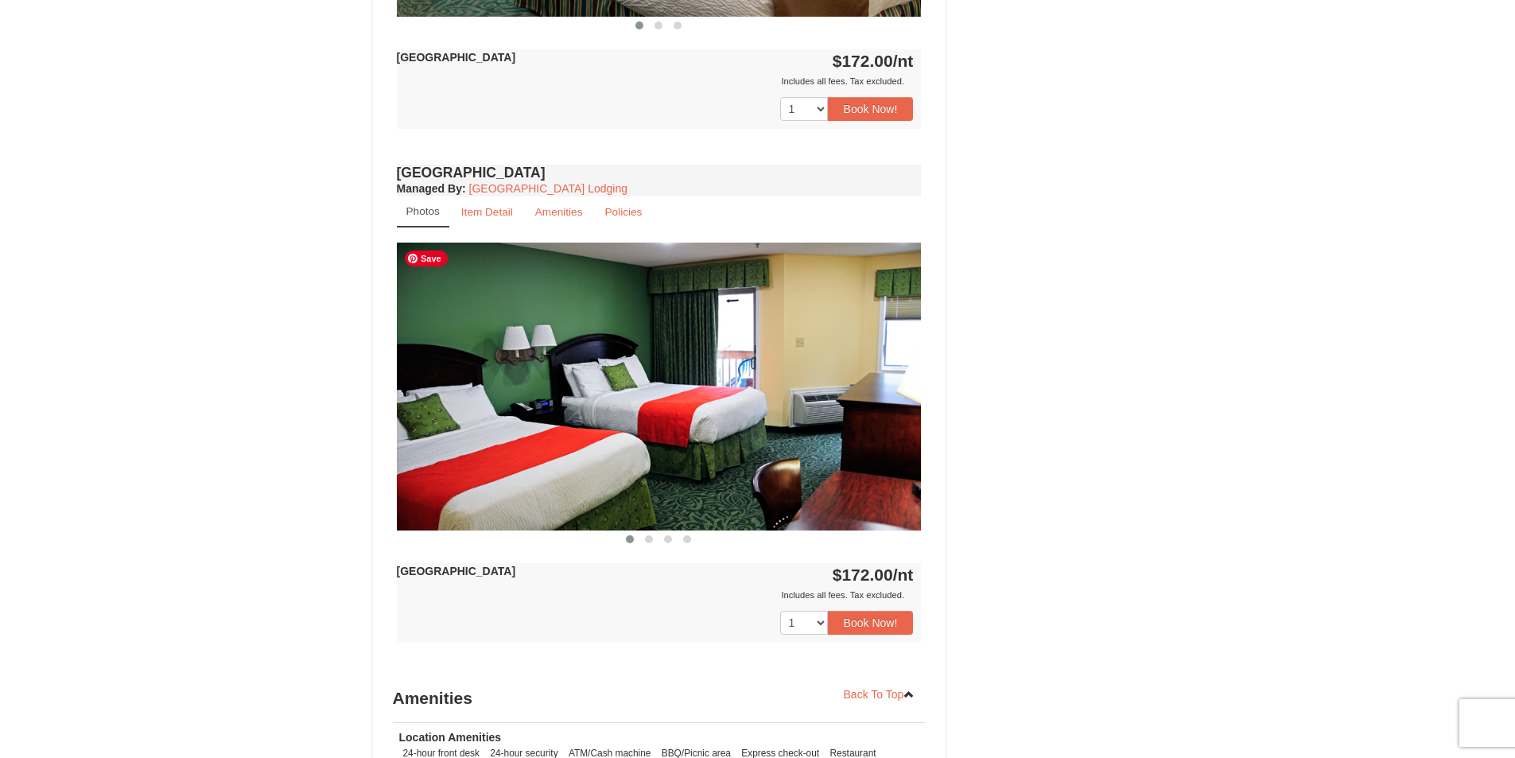 The image size is (1515, 758). What do you see at coordinates (880, 694) in the screenshot?
I see `a: Back To Top` at bounding box center [880, 694].